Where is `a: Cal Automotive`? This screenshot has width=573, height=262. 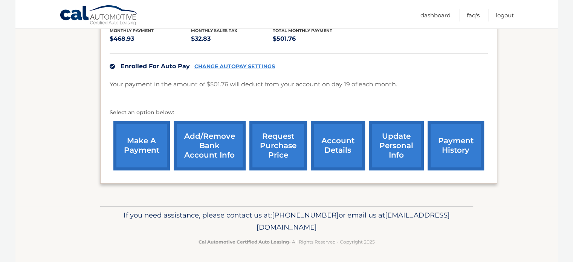
a: Cal Automotive is located at coordinates (99, 16).